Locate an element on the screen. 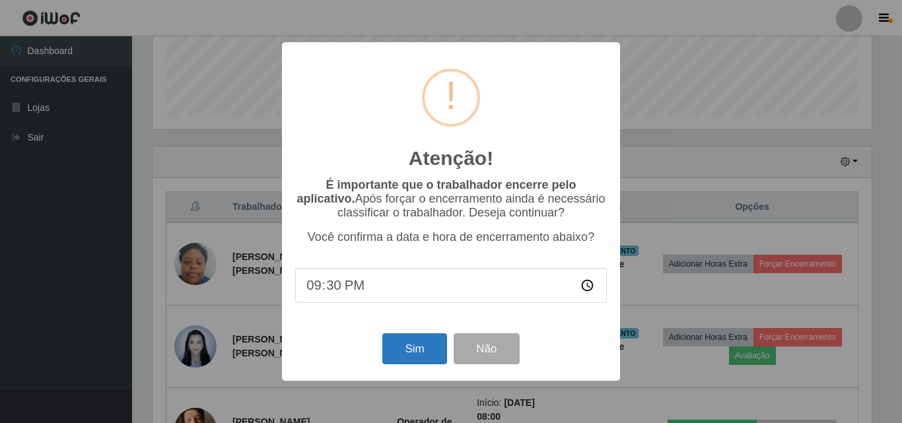  p: Após forçar o encerramento ainda é necessário classificar o trabalhador. Deseja continuar? is located at coordinates (451, 199).